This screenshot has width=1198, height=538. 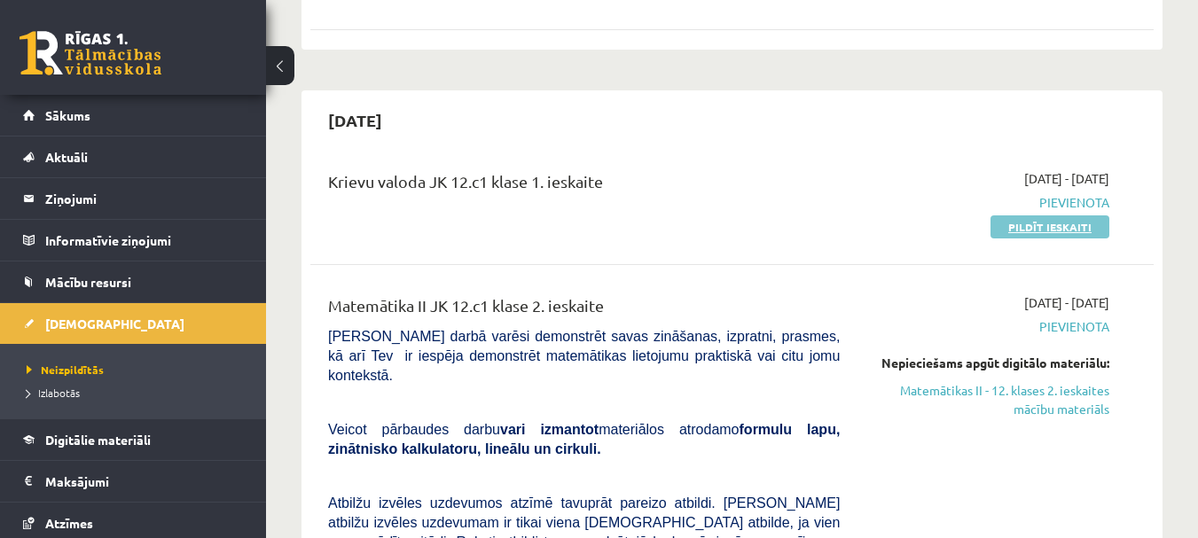 I want to click on span: Izlabotās, so click(x=53, y=393).